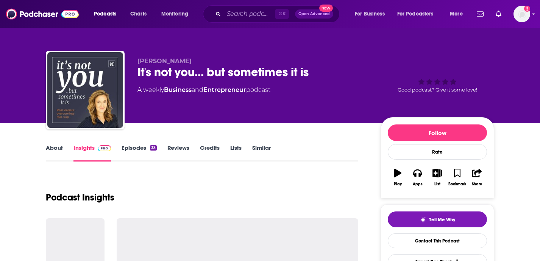  What do you see at coordinates (418, 184) in the screenshot?
I see `div: Apps` at bounding box center [418, 184].